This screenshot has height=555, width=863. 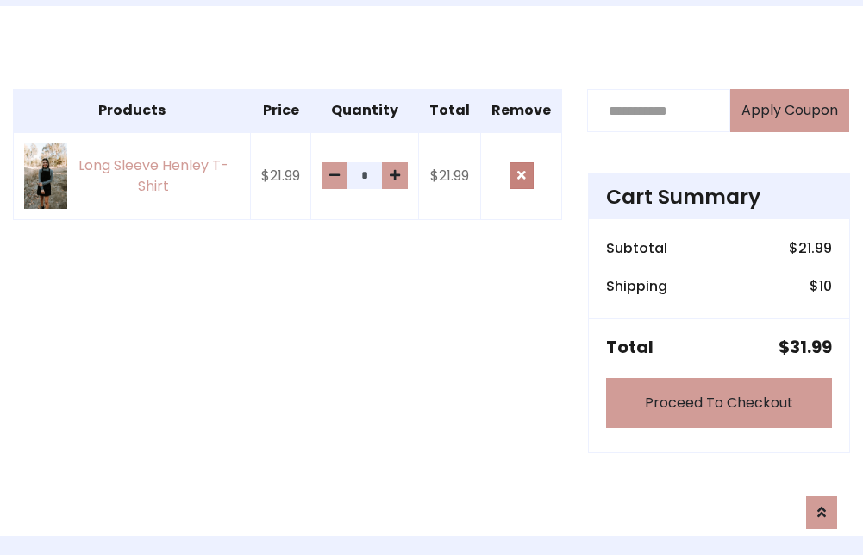 I want to click on th: Products, so click(x=132, y=111).